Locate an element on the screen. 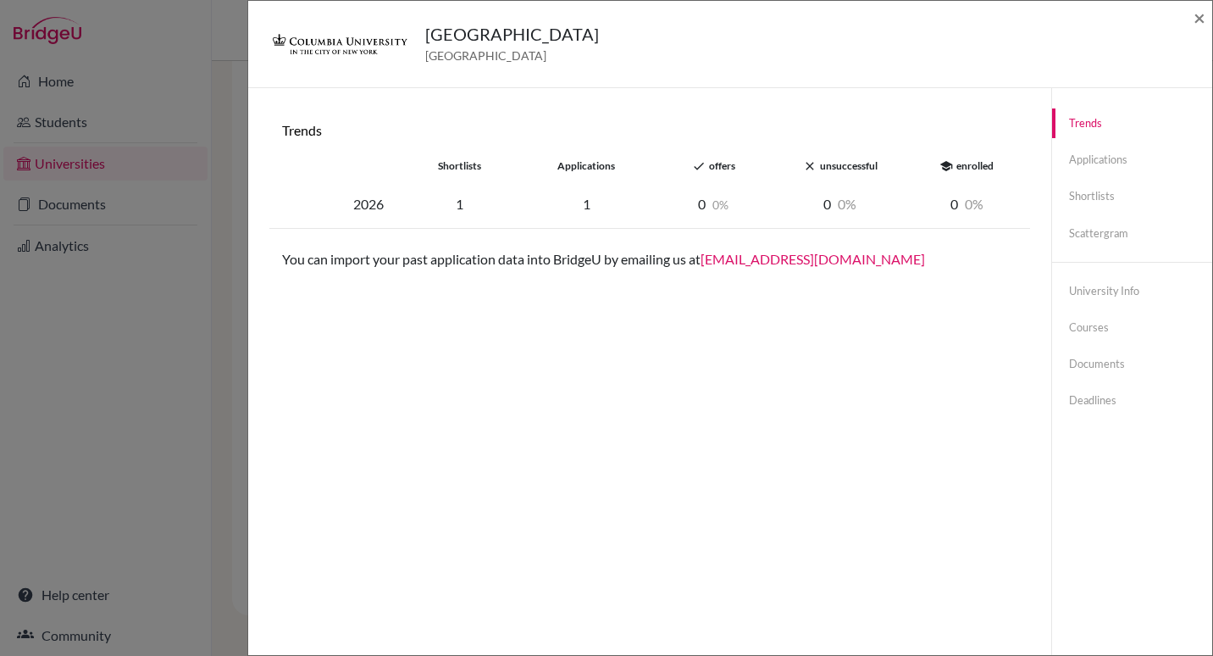 Image resolution: width=1213 pixels, height=656 pixels. a: Trends is located at coordinates (1132, 123).